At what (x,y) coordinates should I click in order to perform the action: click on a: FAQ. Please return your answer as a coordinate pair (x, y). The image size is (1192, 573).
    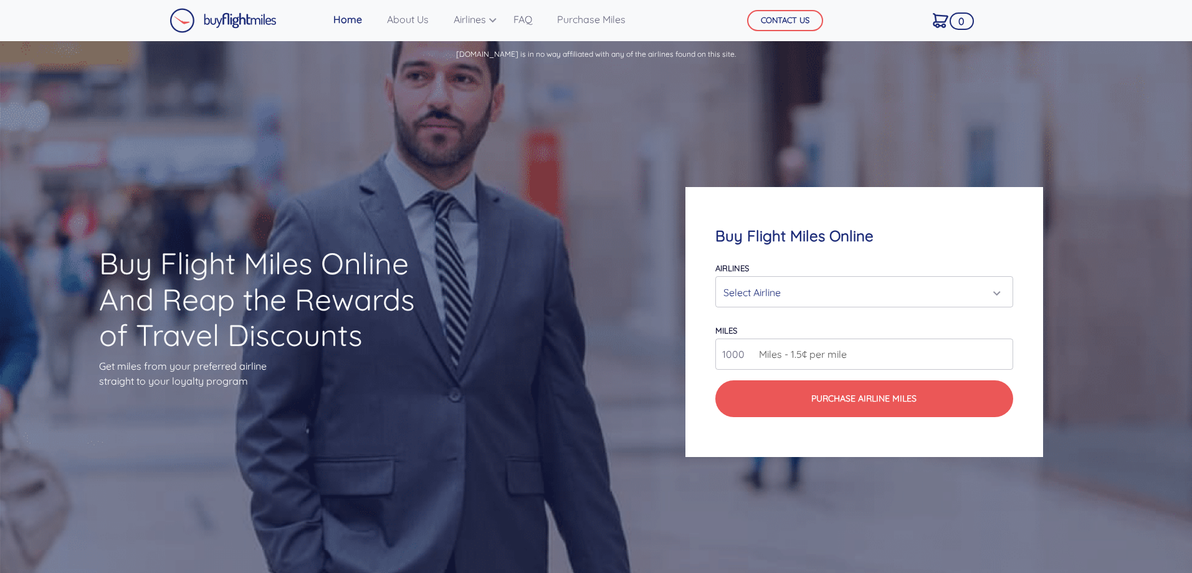
    Looking at the image, I should click on (523, 19).